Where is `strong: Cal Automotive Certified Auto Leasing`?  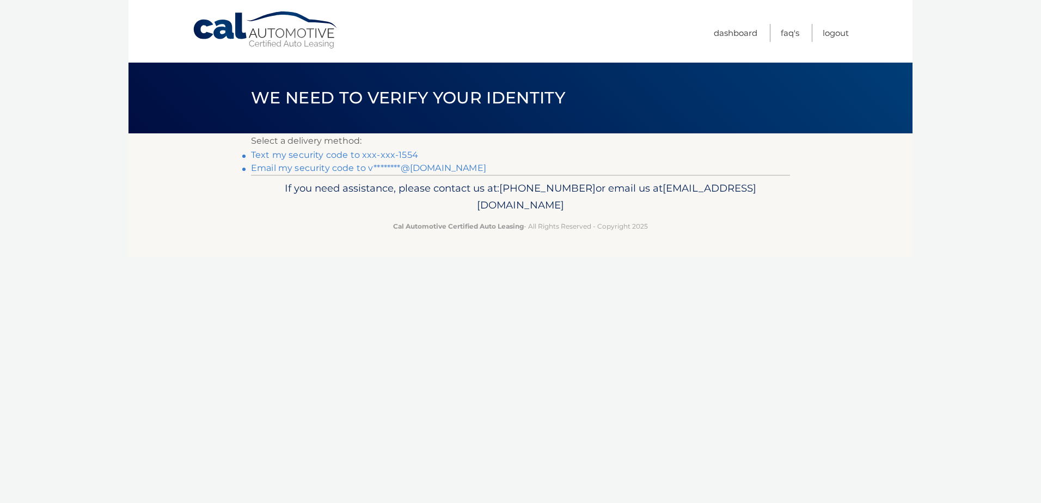
strong: Cal Automotive Certified Auto Leasing is located at coordinates (458, 226).